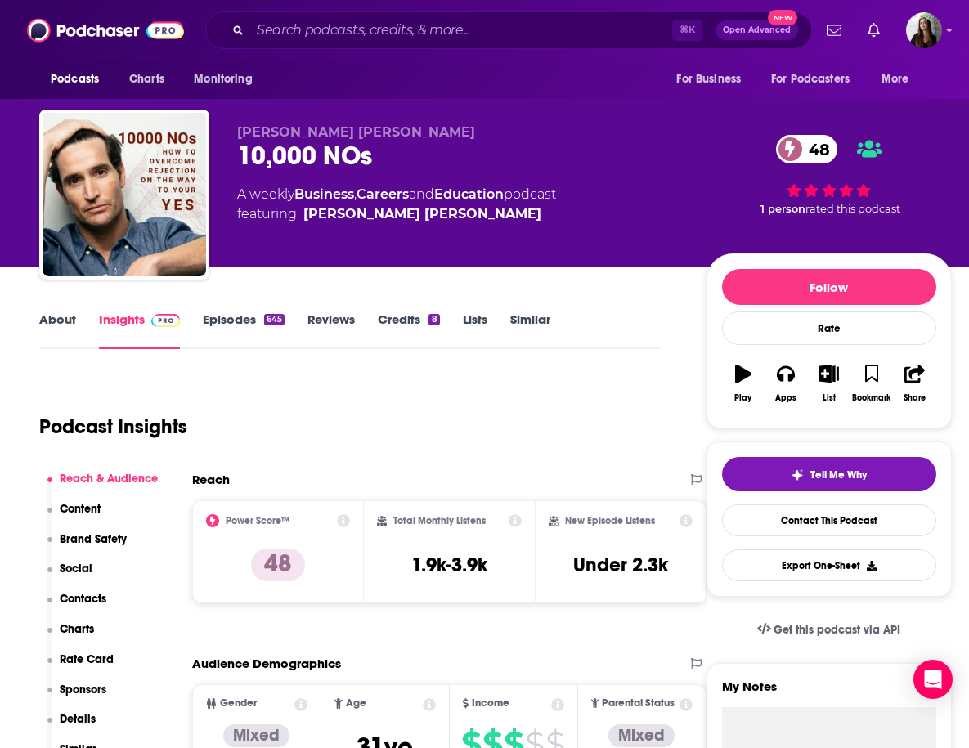 This screenshot has height=748, width=969. I want to click on div: A weekly podcast, so click(396, 204).